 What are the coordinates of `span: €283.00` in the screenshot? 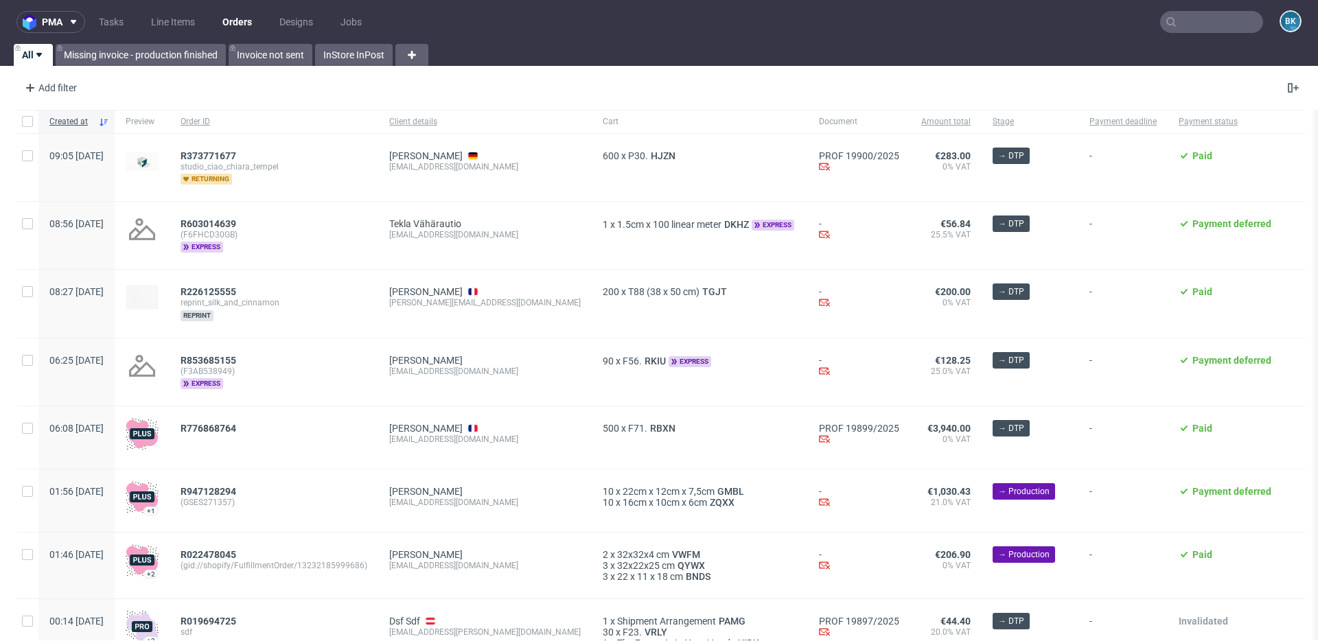 It's located at (953, 156).